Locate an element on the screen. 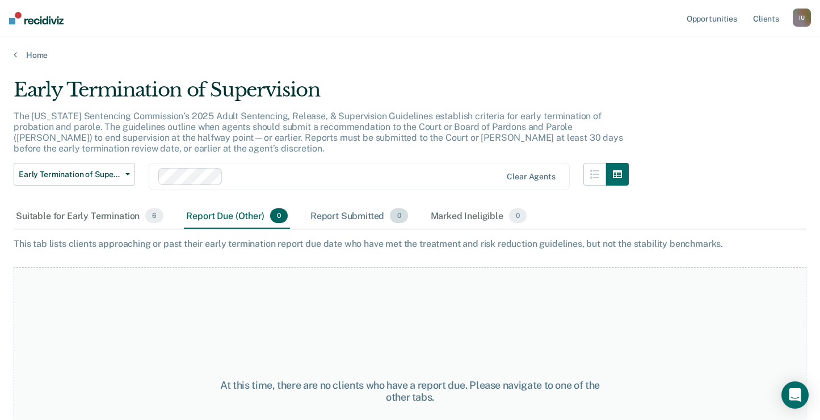  div: Report Due (Other)0 is located at coordinates (237, 216).